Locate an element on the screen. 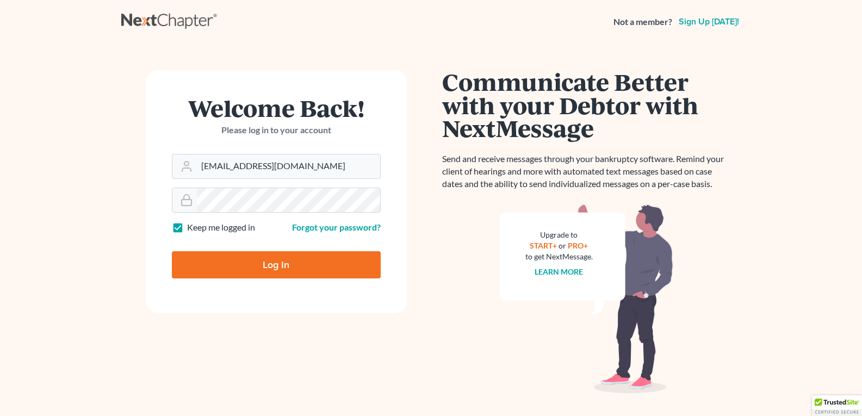 The width and height of the screenshot is (862, 416). label: Keep me logged in is located at coordinates (221, 227).